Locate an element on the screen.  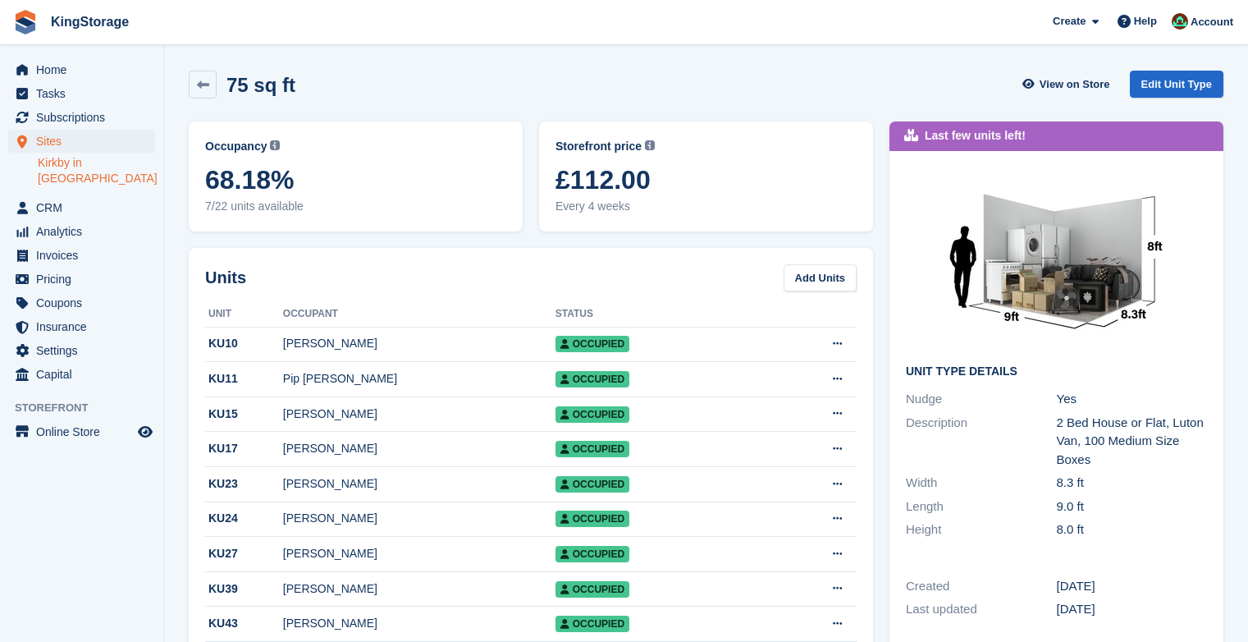
span: Storefront is located at coordinates (89, 408).